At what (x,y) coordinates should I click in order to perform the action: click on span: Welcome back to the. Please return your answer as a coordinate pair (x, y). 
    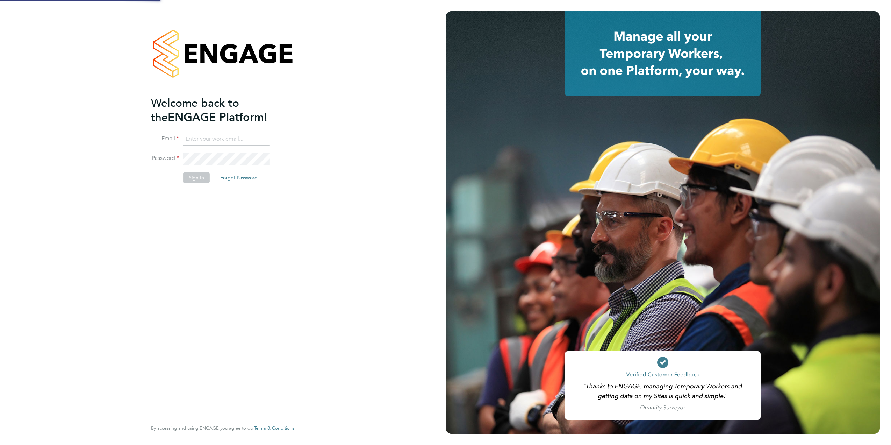
    Looking at the image, I should click on (195, 110).